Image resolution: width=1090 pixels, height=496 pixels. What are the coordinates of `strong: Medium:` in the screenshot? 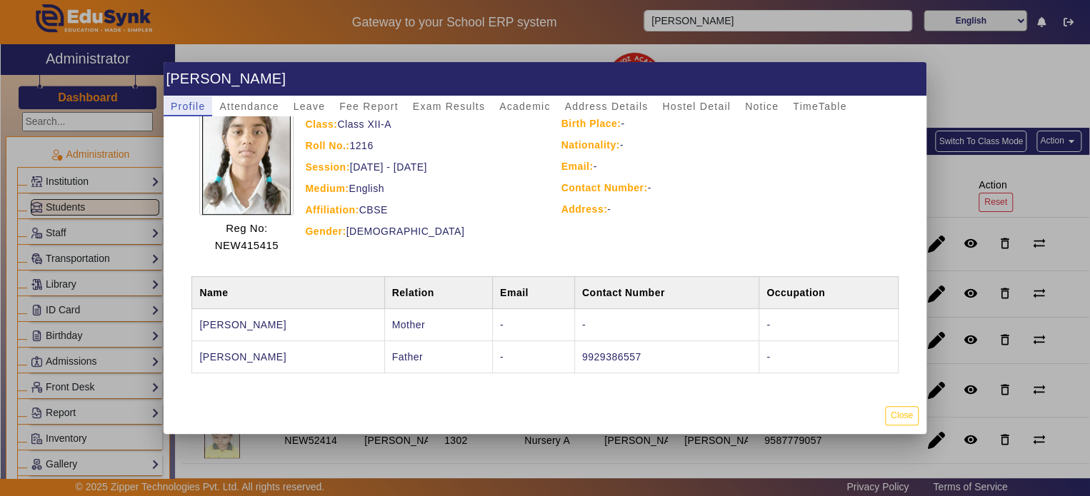 It's located at (326, 189).